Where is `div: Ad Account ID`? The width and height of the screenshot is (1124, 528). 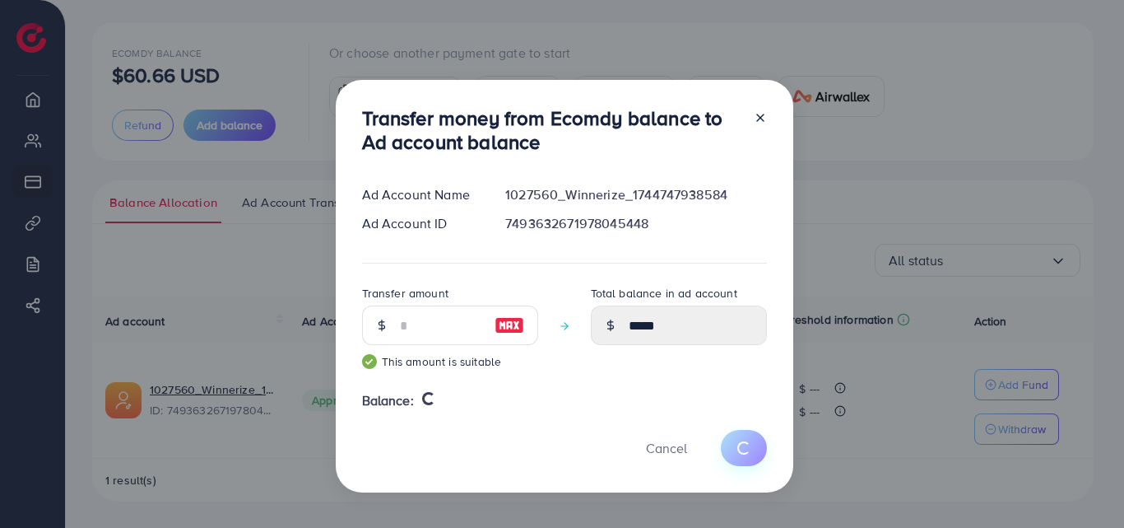
div: Ad Account ID is located at coordinates (421, 223).